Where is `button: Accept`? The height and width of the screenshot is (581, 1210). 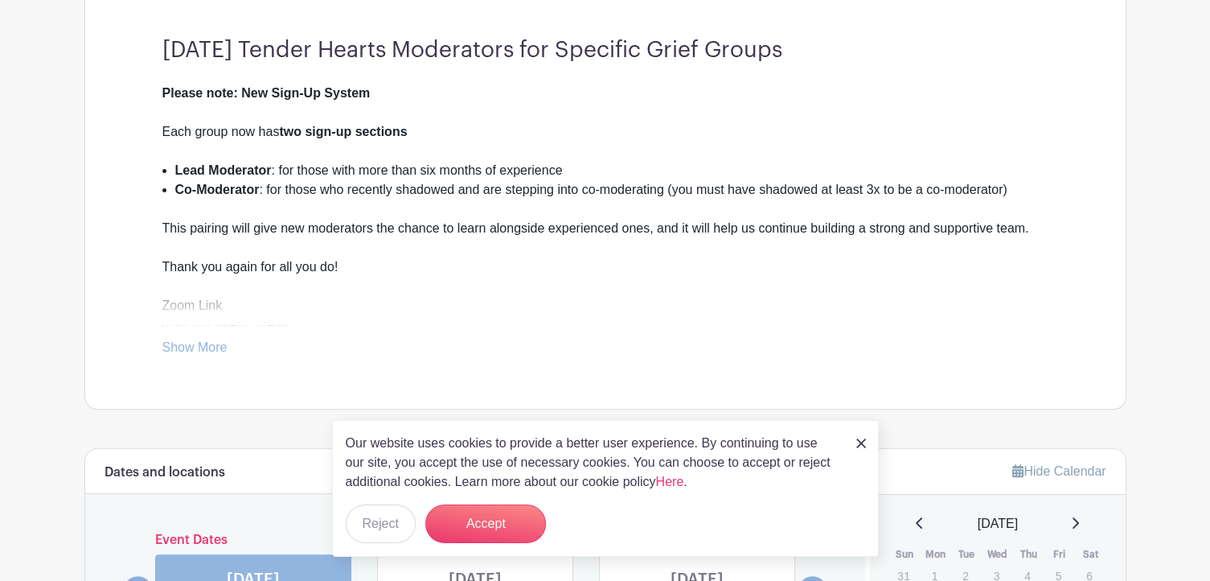
button: Accept is located at coordinates (486, 524).